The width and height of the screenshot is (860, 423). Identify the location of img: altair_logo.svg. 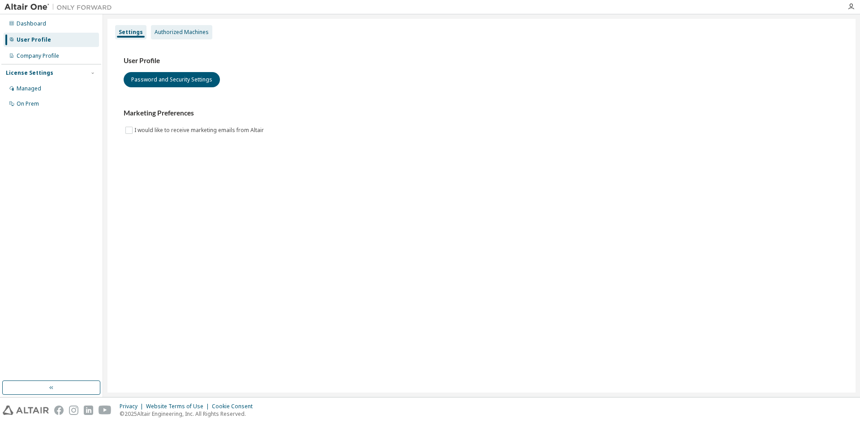
(26, 410).